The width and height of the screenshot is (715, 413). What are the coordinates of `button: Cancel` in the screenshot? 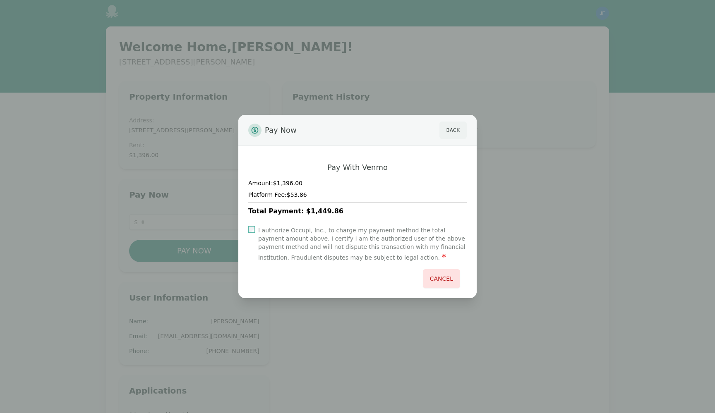 It's located at (441, 279).